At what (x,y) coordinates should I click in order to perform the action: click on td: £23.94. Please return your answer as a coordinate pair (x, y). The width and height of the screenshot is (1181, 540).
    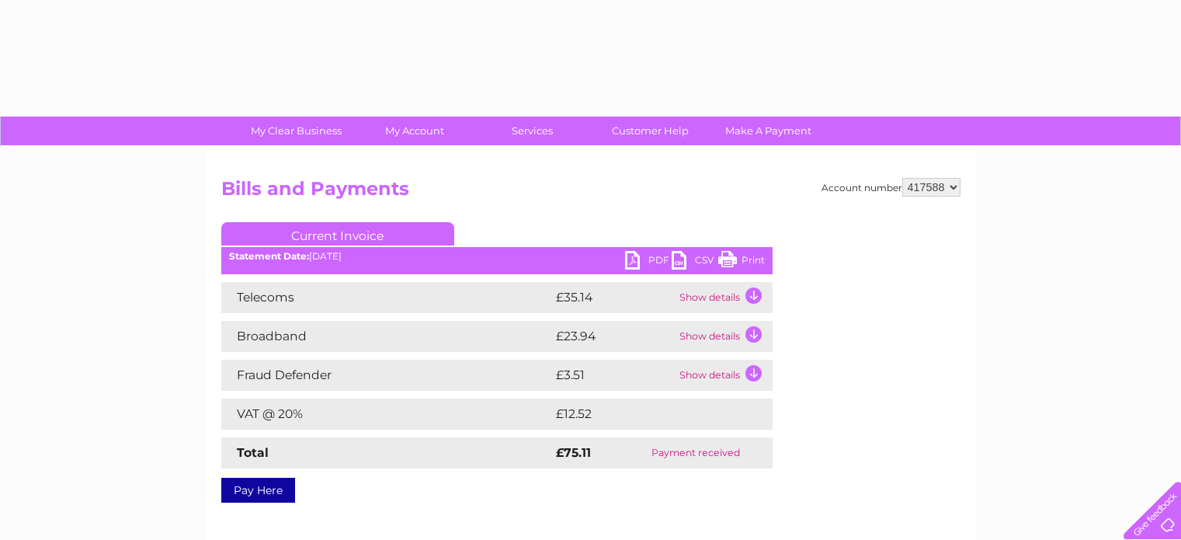
    Looking at the image, I should click on (613, 336).